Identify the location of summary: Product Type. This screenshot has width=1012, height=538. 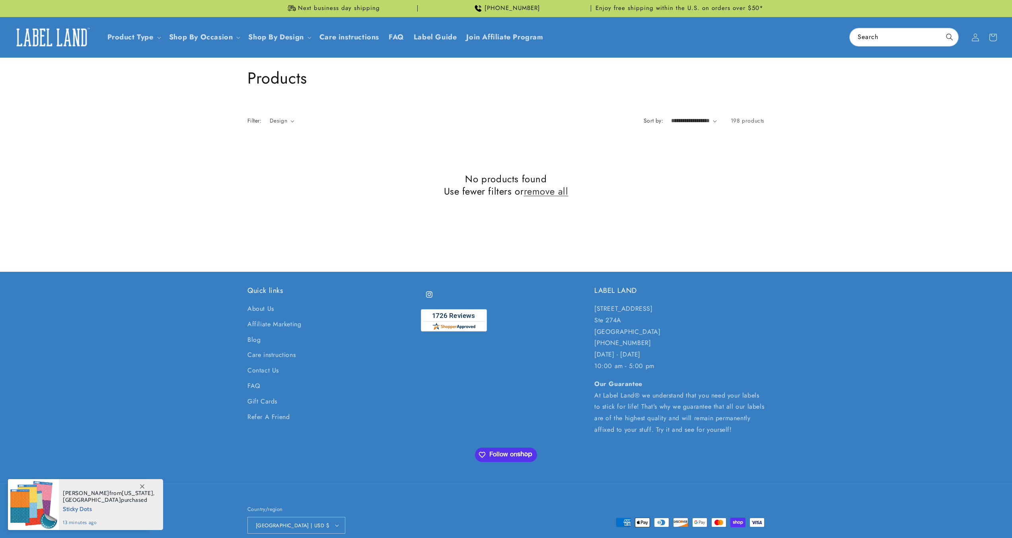
(133, 37).